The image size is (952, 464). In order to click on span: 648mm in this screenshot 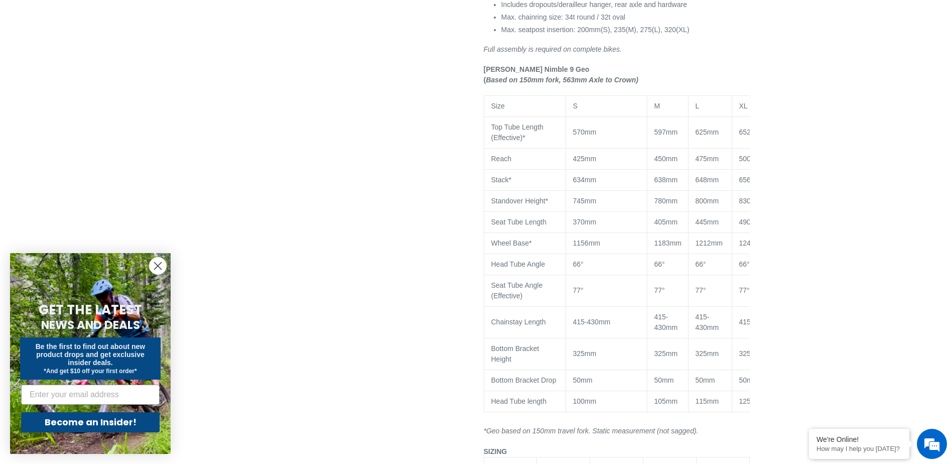, I will do `click(707, 180)`.